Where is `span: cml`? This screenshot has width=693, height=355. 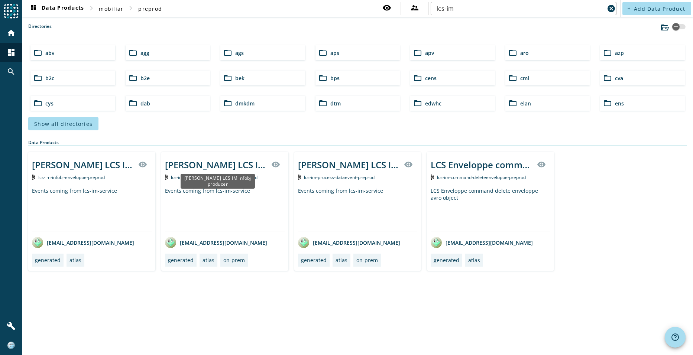 span: cml is located at coordinates (524, 78).